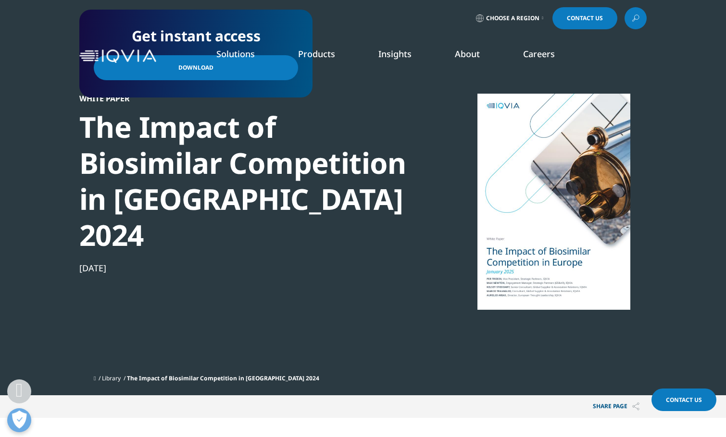  Describe the element at coordinates (236, 54) in the screenshot. I see `a: Solutions` at that location.